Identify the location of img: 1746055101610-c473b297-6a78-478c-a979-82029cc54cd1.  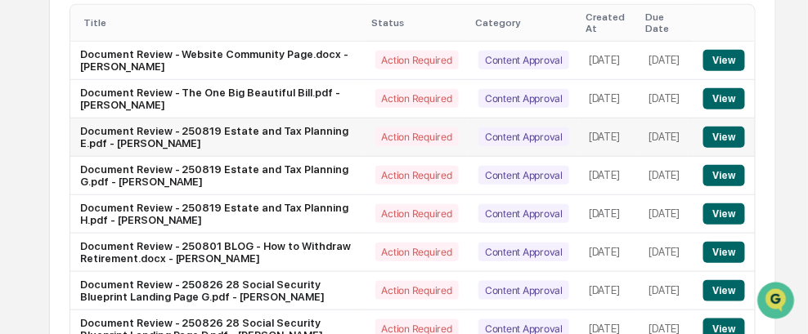
(31, 171).